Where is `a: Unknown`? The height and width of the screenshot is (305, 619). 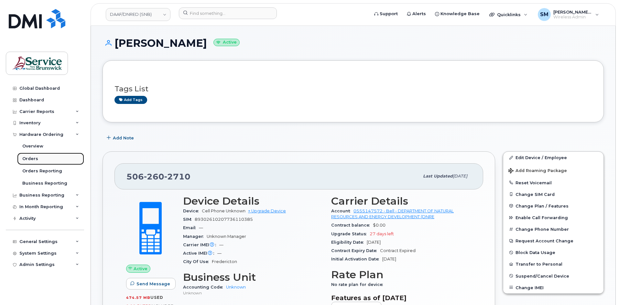 a: Unknown is located at coordinates (236, 287).